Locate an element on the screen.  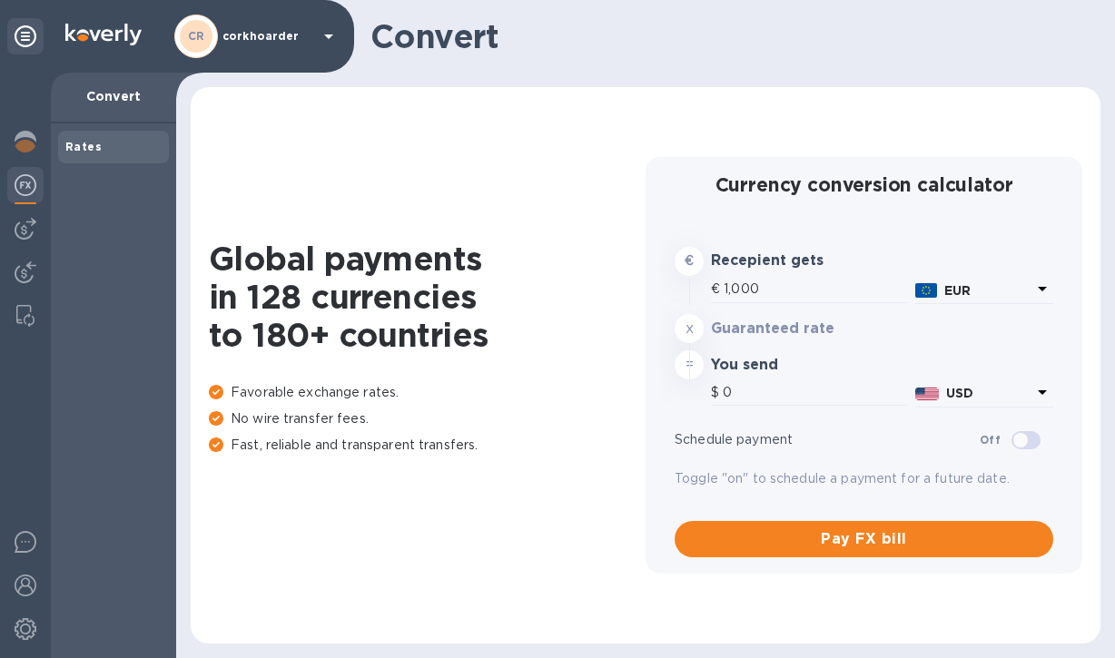
img: USD is located at coordinates (927, 394).